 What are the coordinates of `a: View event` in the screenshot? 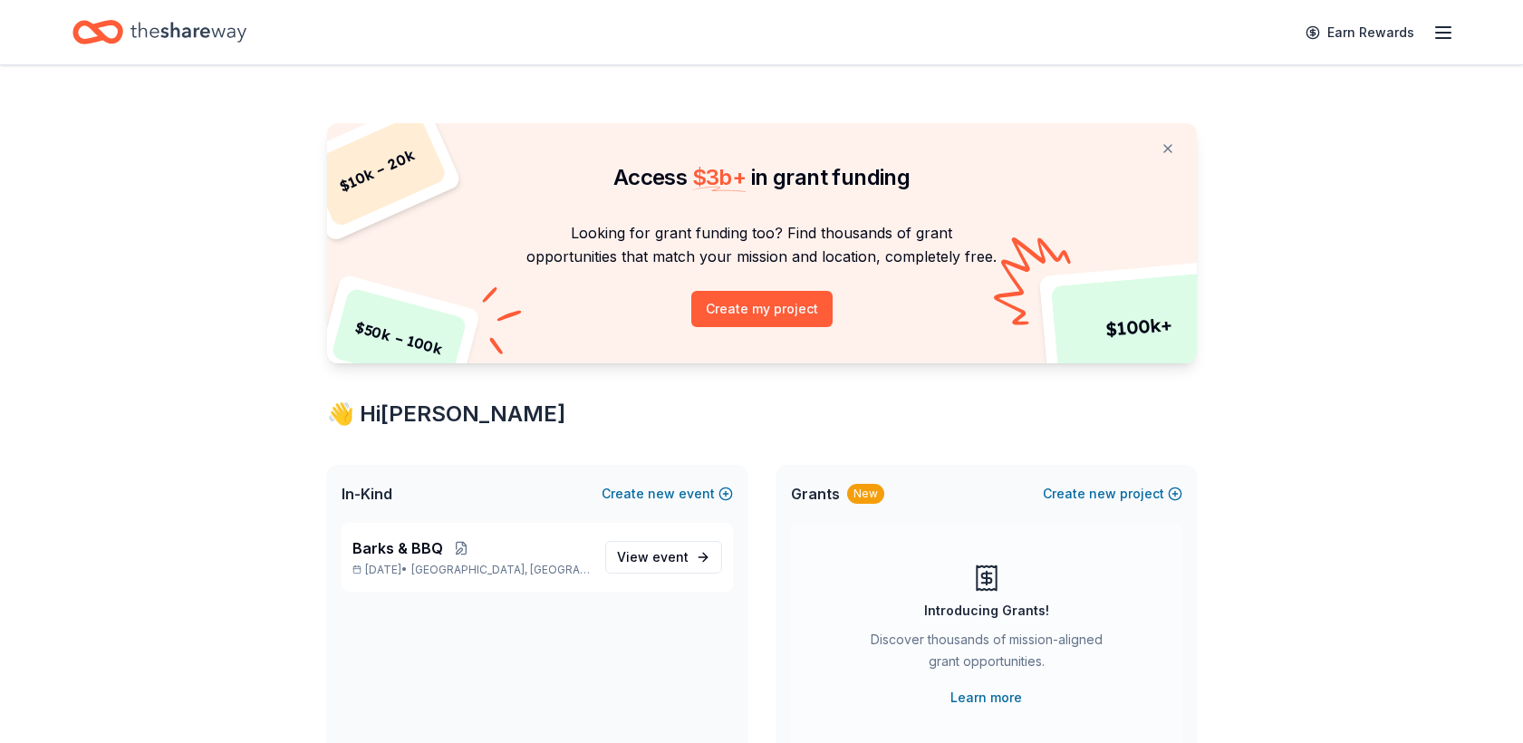 It's located at (663, 557).